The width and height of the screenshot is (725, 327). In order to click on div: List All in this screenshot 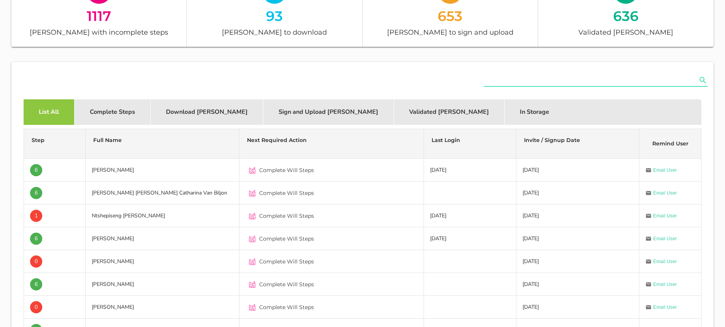, I will do `click(49, 112)`.